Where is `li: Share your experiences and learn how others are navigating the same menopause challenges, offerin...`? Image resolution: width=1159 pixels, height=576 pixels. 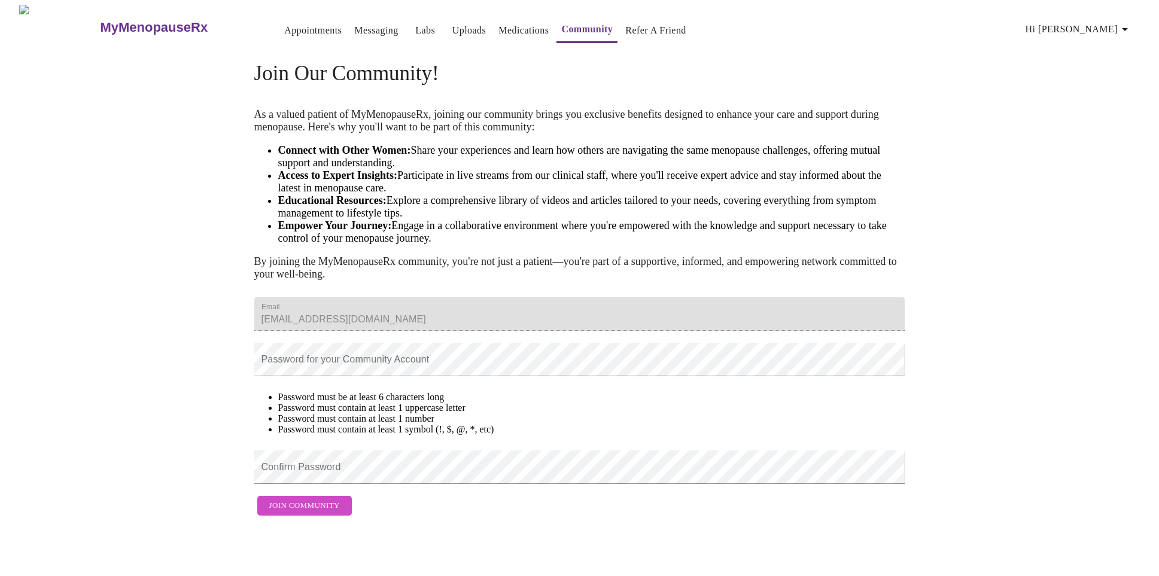
li: Share your experiences and learn how others are navigating the same menopause challenges, offerin... is located at coordinates (592, 157).